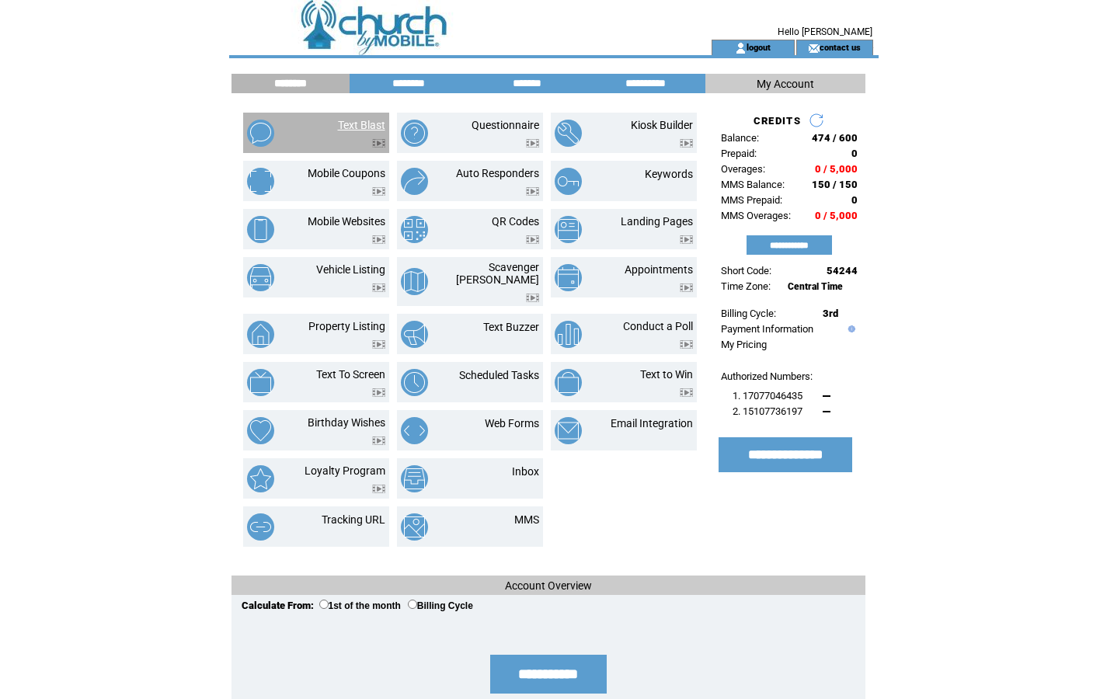  I want to click on a: MMS, so click(527, 520).